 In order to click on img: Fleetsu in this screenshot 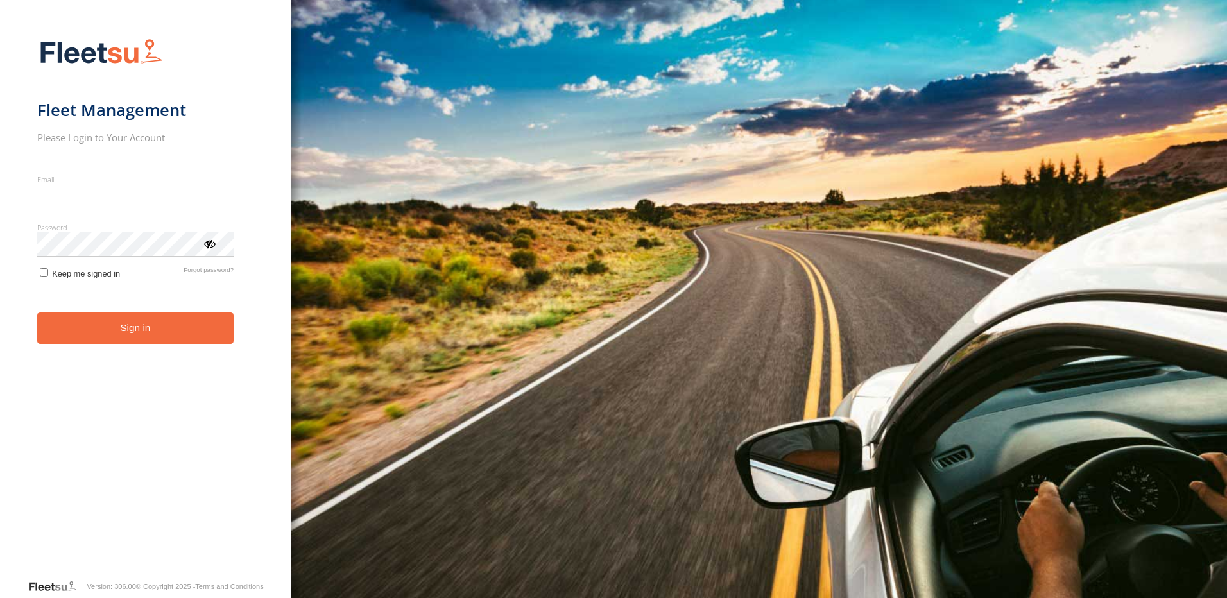, I will do `click(101, 52)`.